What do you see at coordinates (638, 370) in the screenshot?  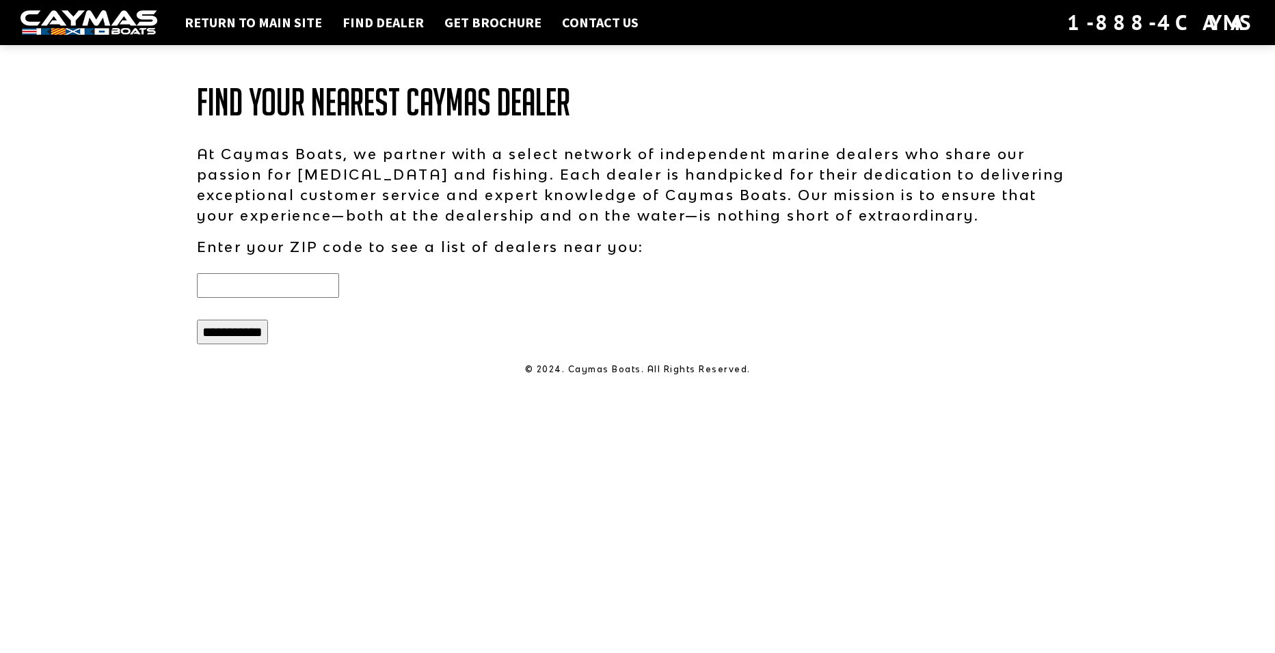 I see `p: © 2024. Caymas Boats. All Rights Reserved.` at bounding box center [638, 370].